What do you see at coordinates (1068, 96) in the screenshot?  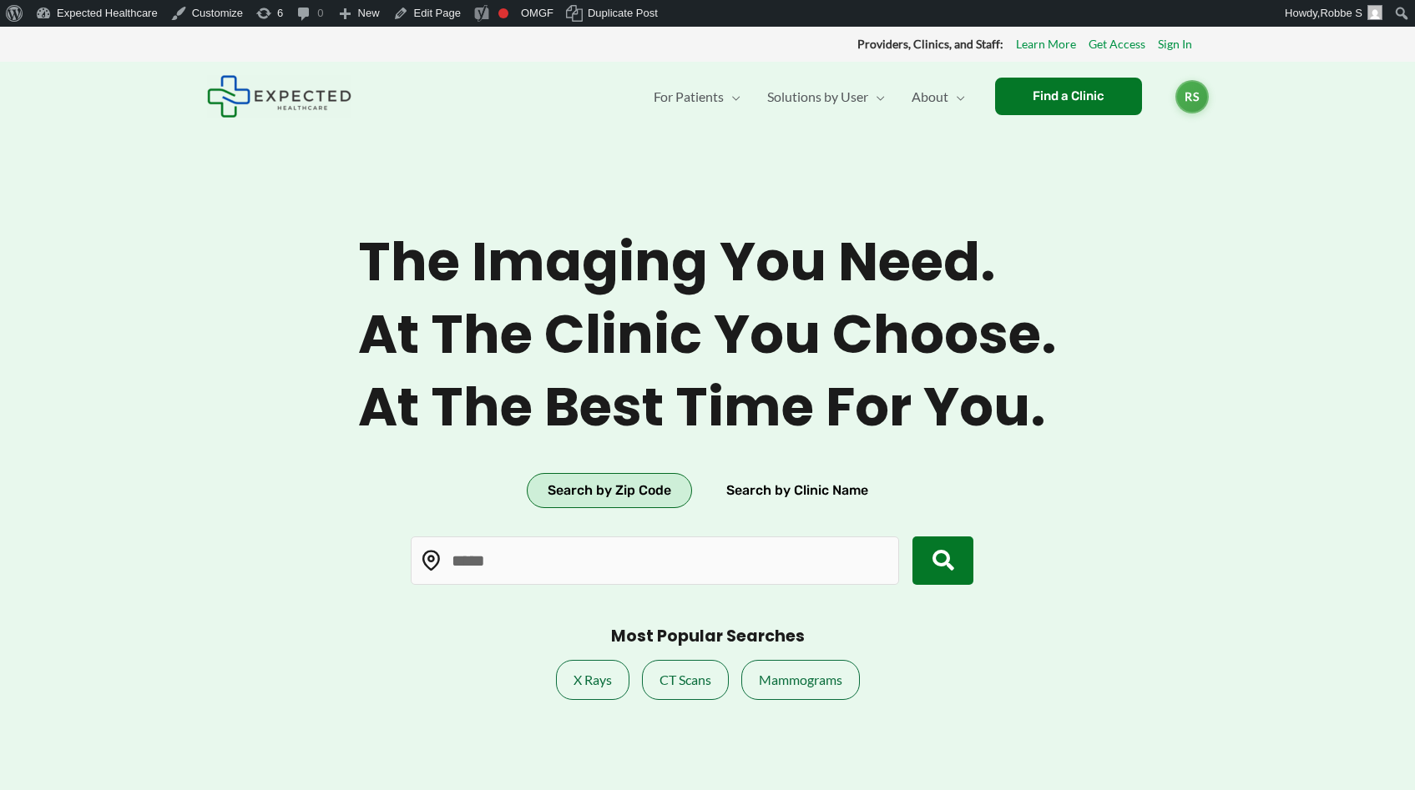 I see `div: Find a Clinic` at bounding box center [1068, 96].